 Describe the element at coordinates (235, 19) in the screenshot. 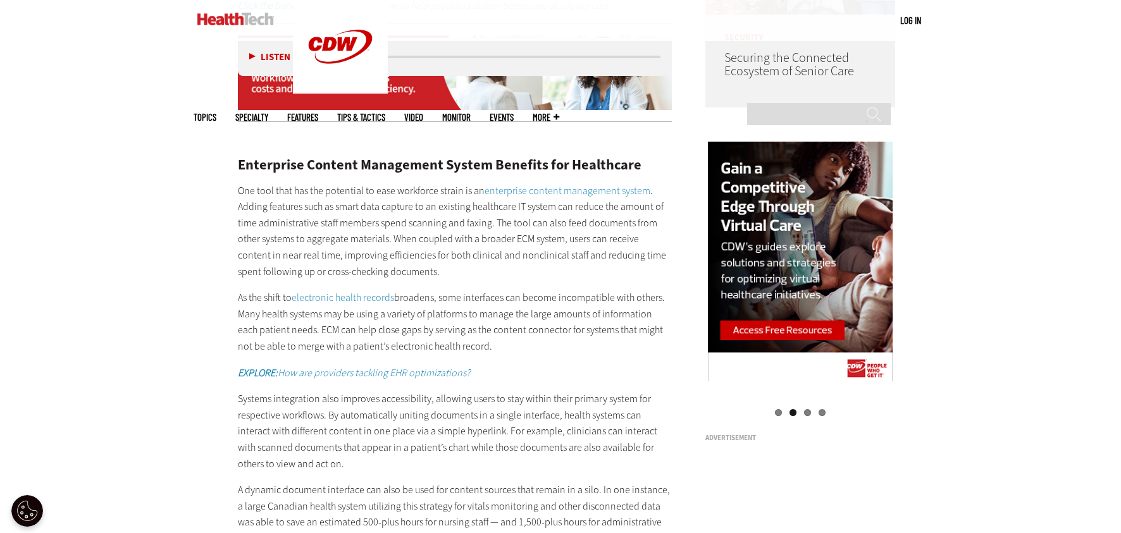

I see `img: Home` at that location.